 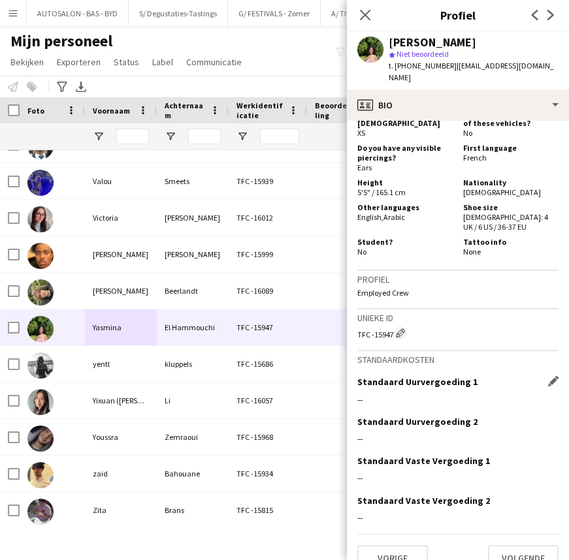 I want to click on div: TFC -15686, so click(x=268, y=364).